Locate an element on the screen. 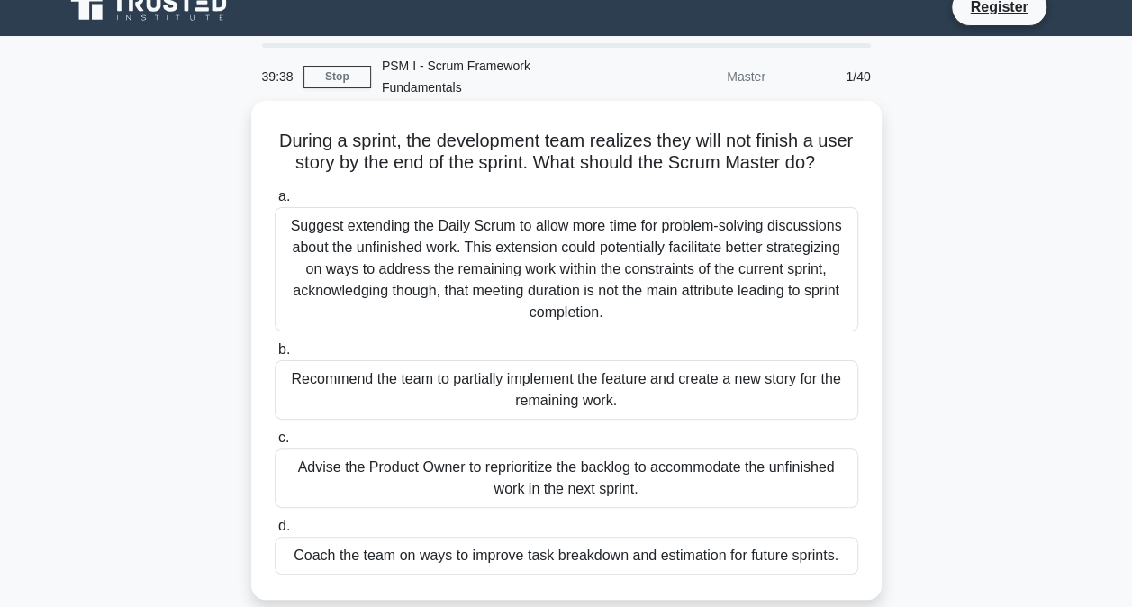  div: 39:38 is located at coordinates (277, 77).